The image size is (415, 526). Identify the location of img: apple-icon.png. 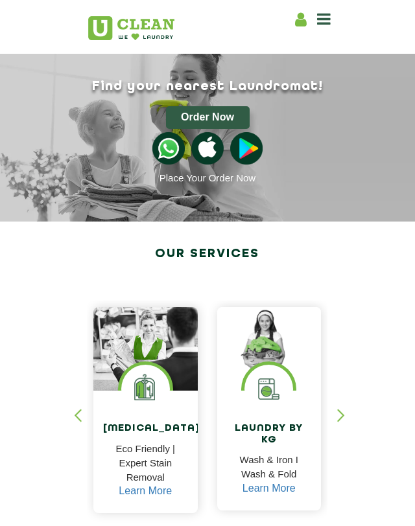
(207, 148).